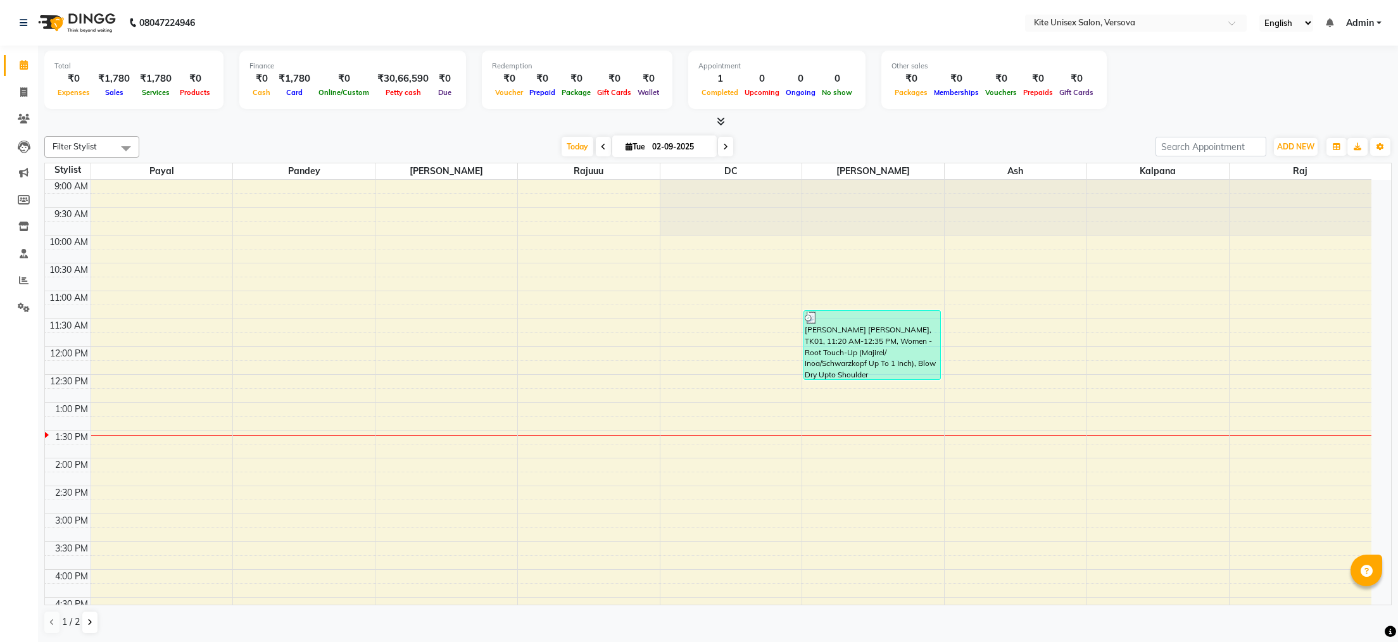 Image resolution: width=1398 pixels, height=642 pixels. I want to click on span: Memberships, so click(956, 92).